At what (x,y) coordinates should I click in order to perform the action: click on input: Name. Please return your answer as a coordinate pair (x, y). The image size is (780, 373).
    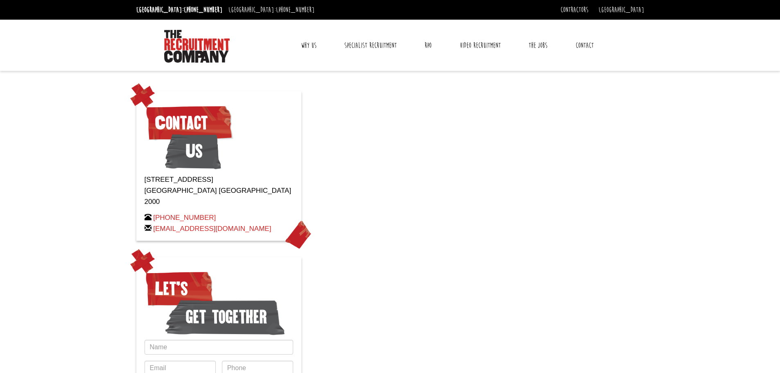
    Looking at the image, I should click on (219, 347).